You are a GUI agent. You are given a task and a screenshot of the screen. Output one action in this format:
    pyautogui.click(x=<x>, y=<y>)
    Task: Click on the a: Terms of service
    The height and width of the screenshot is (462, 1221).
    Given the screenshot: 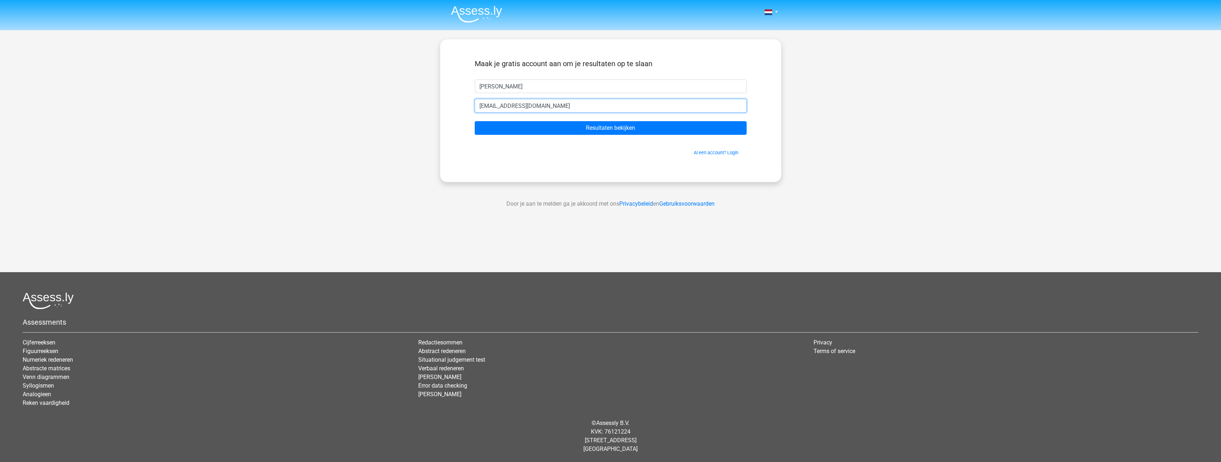 What is the action you would take?
    pyautogui.click(x=835, y=351)
    